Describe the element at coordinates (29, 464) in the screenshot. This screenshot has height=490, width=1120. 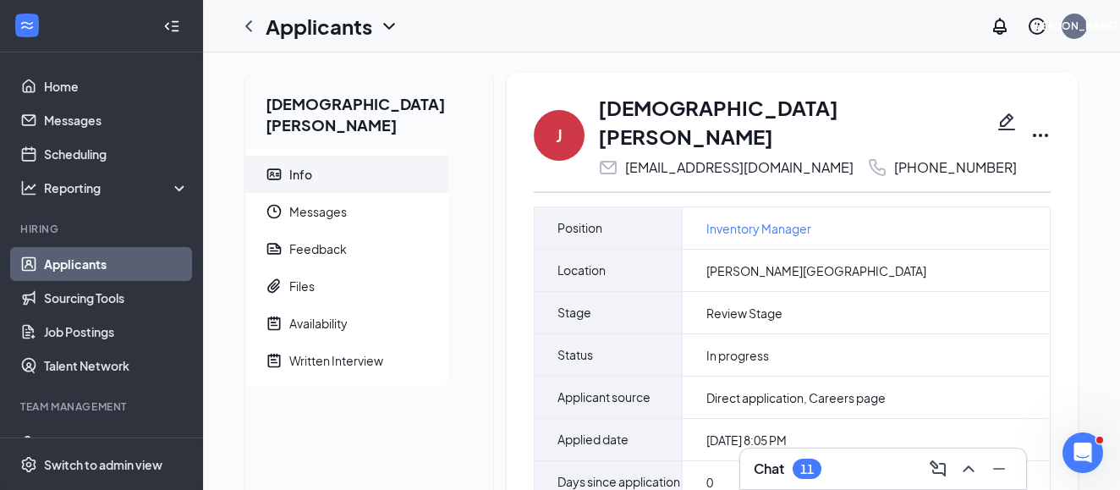
I see `svg: Settings` at that location.